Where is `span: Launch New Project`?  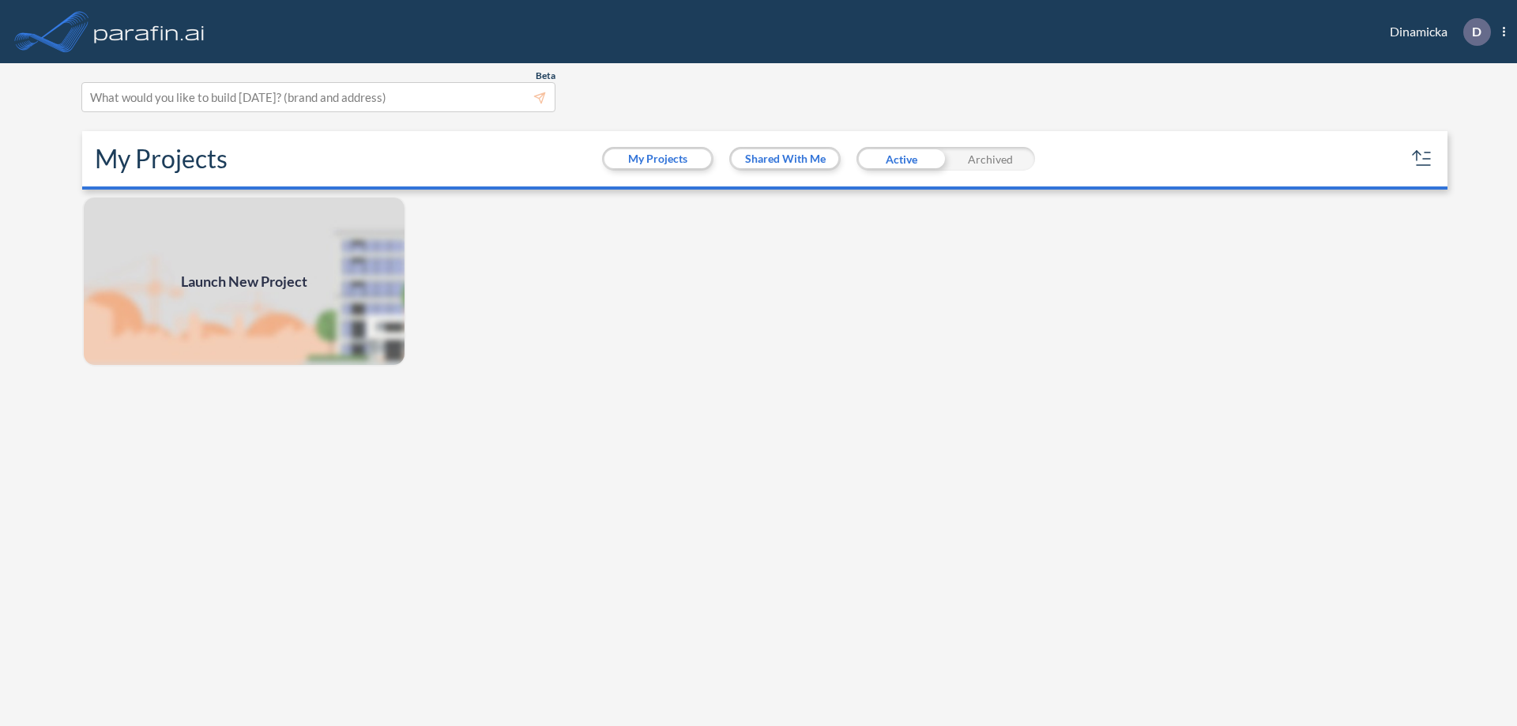 span: Launch New Project is located at coordinates (244, 281).